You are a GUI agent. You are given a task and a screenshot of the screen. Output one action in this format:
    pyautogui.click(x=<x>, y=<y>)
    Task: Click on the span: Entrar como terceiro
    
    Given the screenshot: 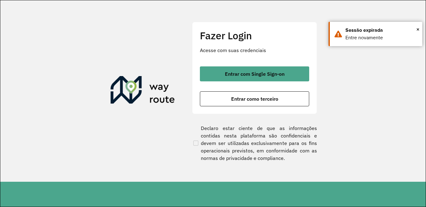 What is the action you would take?
    pyautogui.click(x=254, y=99)
    